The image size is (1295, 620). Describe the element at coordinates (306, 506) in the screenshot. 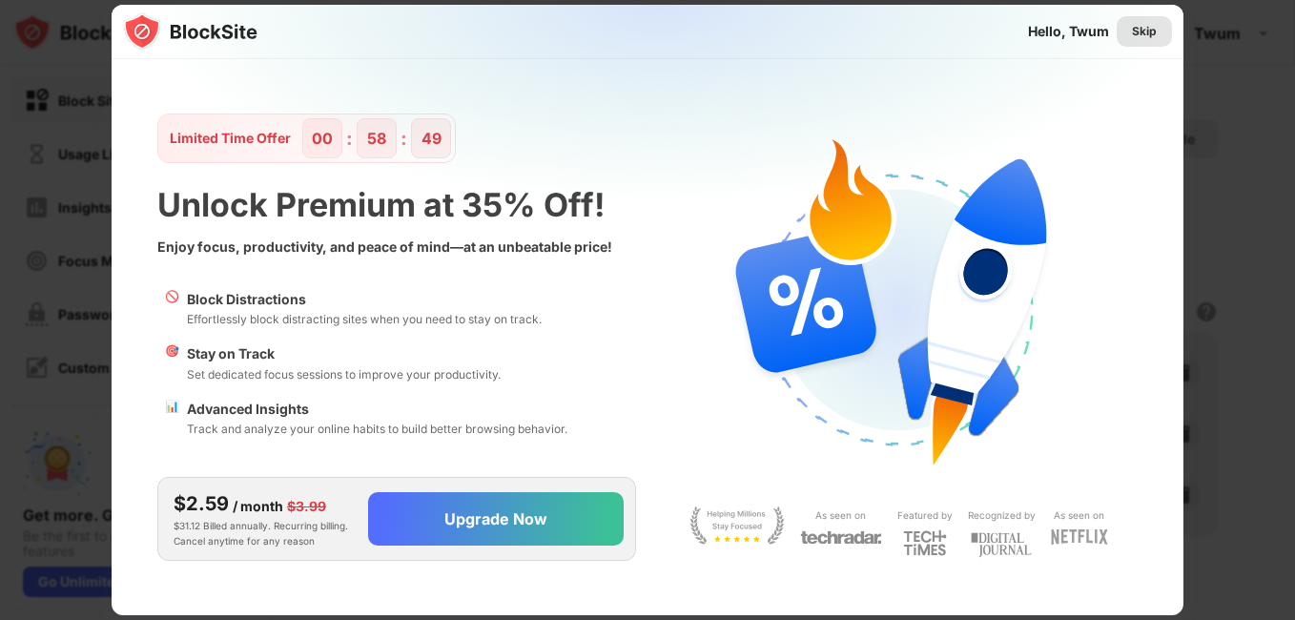

I see `div: $3.99` at that location.